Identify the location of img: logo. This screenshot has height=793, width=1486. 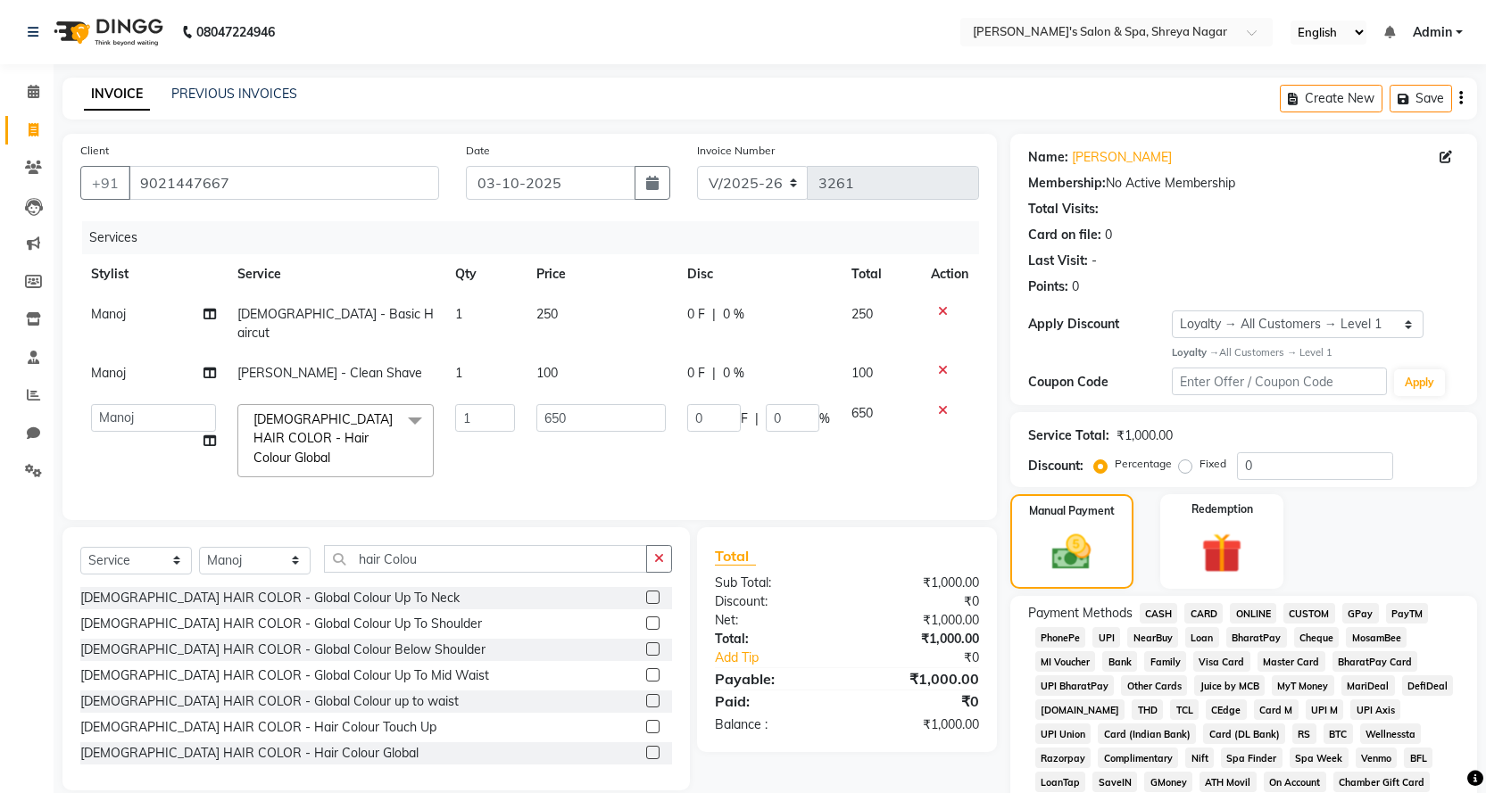
(106, 32).